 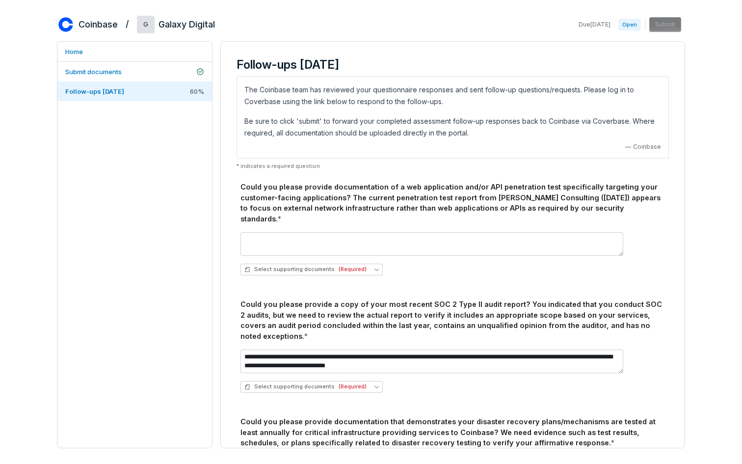 What do you see at coordinates (453, 320) in the screenshot?
I see `div: Could you please provide a copy of your most recent SOC 2 Type II audit report? You indicated tha...` at bounding box center [453, 320].